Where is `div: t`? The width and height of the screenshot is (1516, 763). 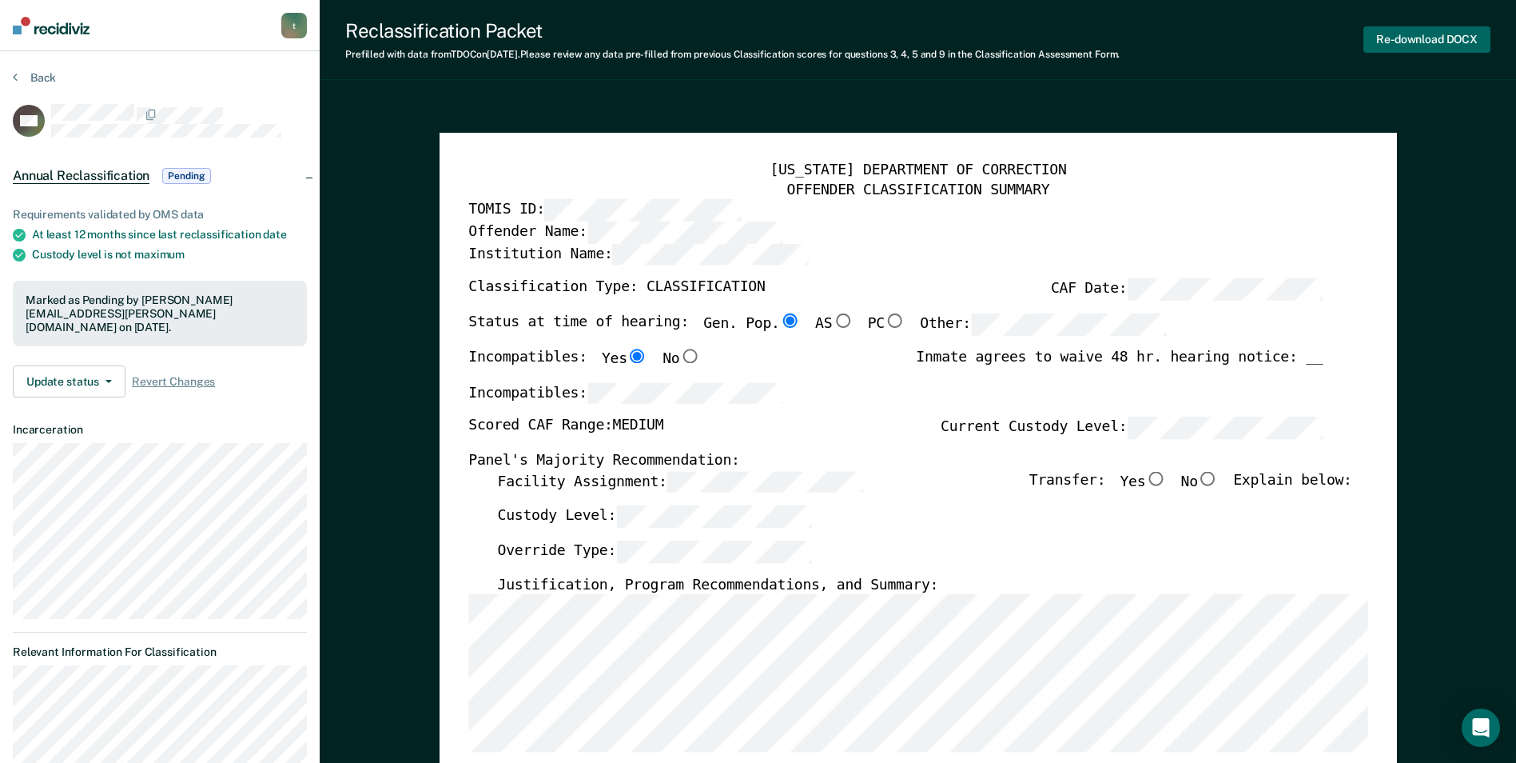 div: t is located at coordinates (294, 26).